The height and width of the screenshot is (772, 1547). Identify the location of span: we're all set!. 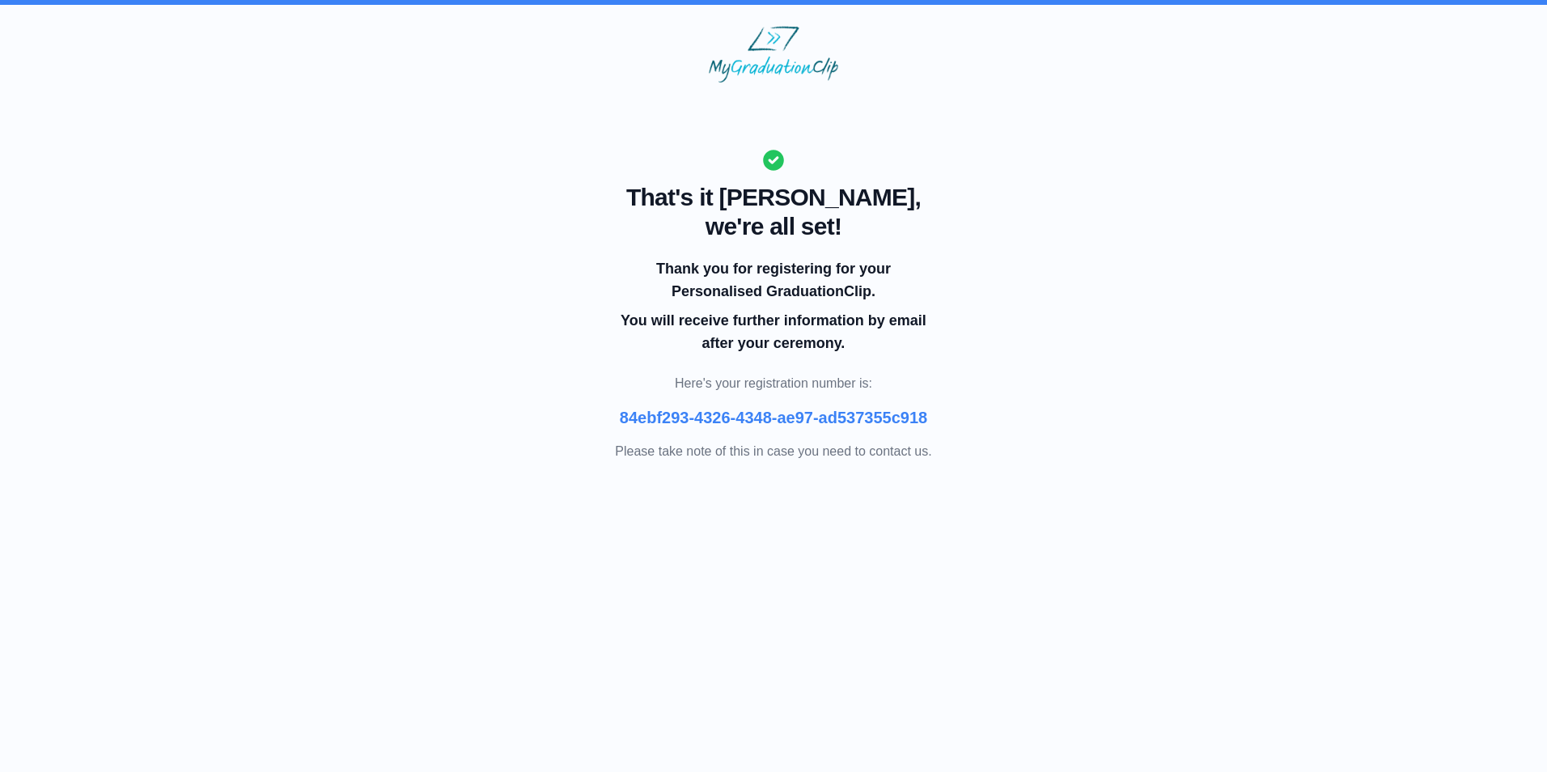
(772, 226).